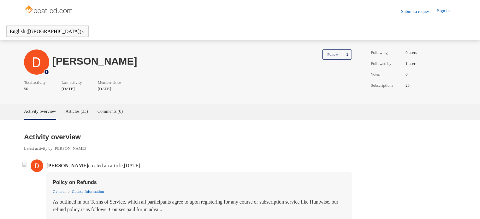 This screenshot has height=219, width=480. I want to click on h2: Activity overview, so click(188, 137).